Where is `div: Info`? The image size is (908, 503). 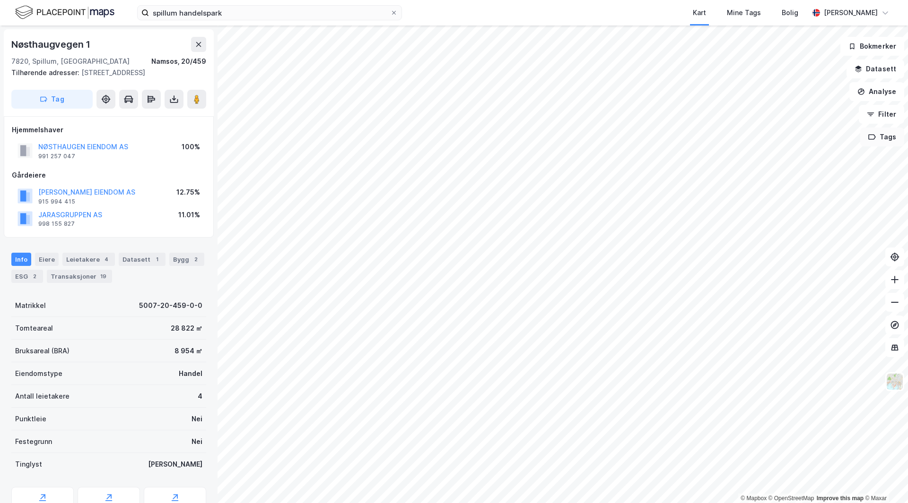 div: Info is located at coordinates (21, 259).